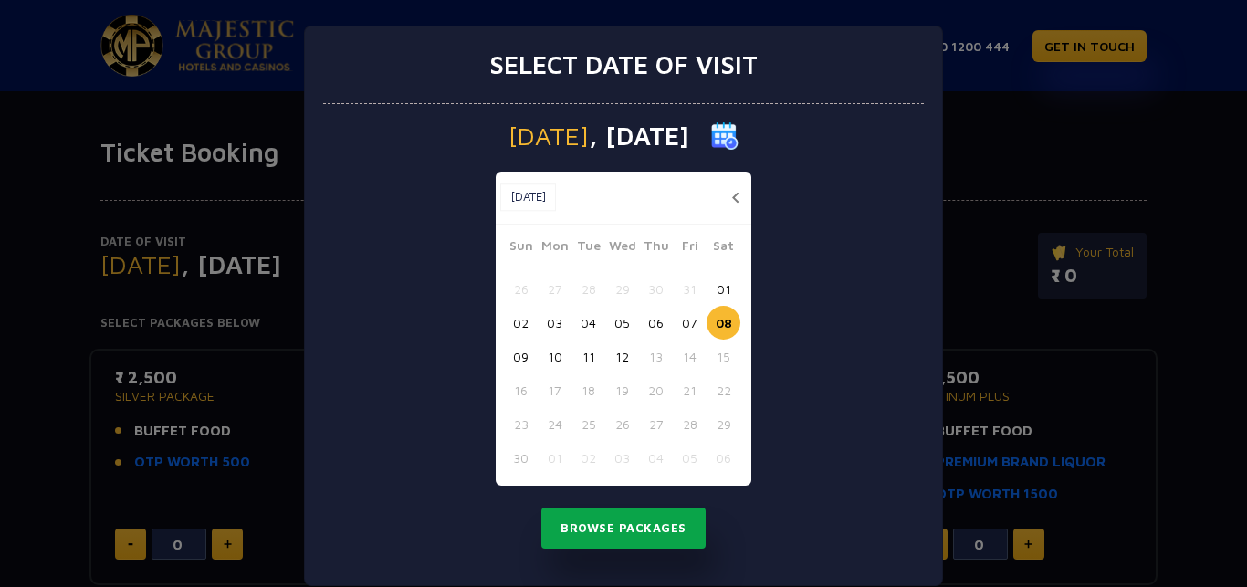 The image size is (1247, 587). What do you see at coordinates (689, 322) in the screenshot?
I see `button: 07` at bounding box center [689, 322].